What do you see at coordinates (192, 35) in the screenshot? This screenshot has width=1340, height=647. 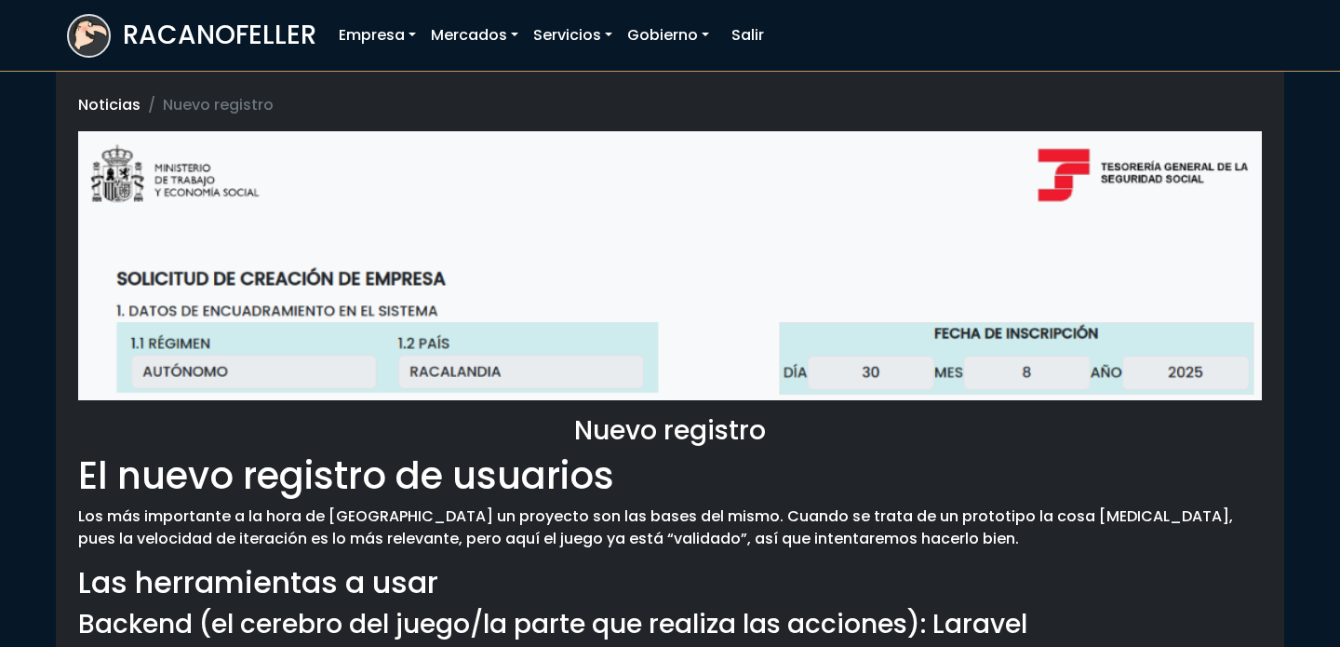 I see `a: RACANOFELLER` at bounding box center [192, 35].